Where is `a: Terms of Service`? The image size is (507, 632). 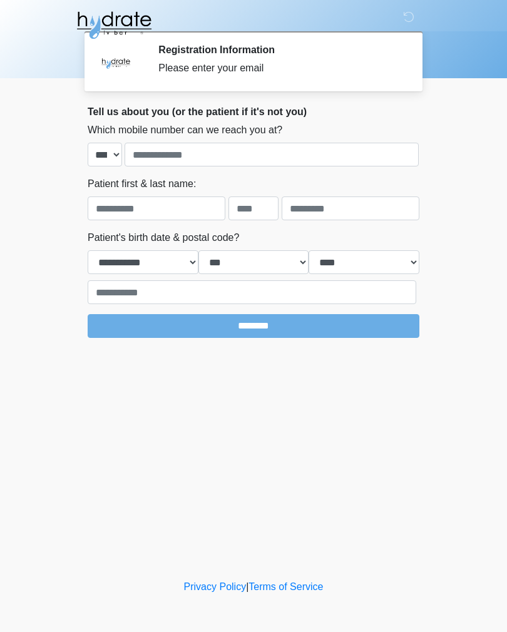
a: Terms of Service is located at coordinates (285, 586).